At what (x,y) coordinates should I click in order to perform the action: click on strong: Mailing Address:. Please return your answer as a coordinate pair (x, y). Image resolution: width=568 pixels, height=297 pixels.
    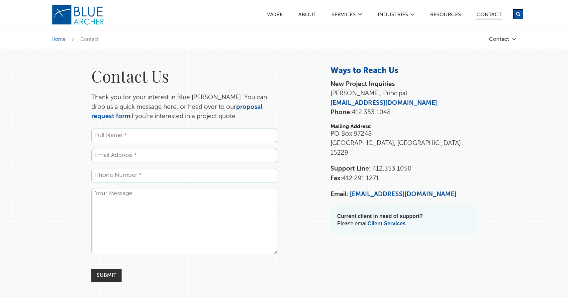
    Looking at the image, I should click on (351, 127).